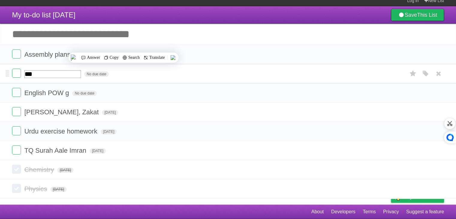 This screenshot has height=219, width=456. Describe the element at coordinates (62, 131) in the screenshot. I see `span: Urdu exercise homework` at that location.